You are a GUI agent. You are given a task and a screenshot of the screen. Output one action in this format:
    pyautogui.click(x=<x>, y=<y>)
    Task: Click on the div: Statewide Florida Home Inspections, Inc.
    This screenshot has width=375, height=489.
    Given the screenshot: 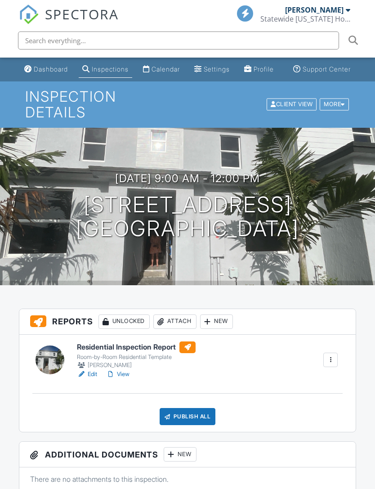 What is the action you would take?
    pyautogui.click(x=305, y=19)
    